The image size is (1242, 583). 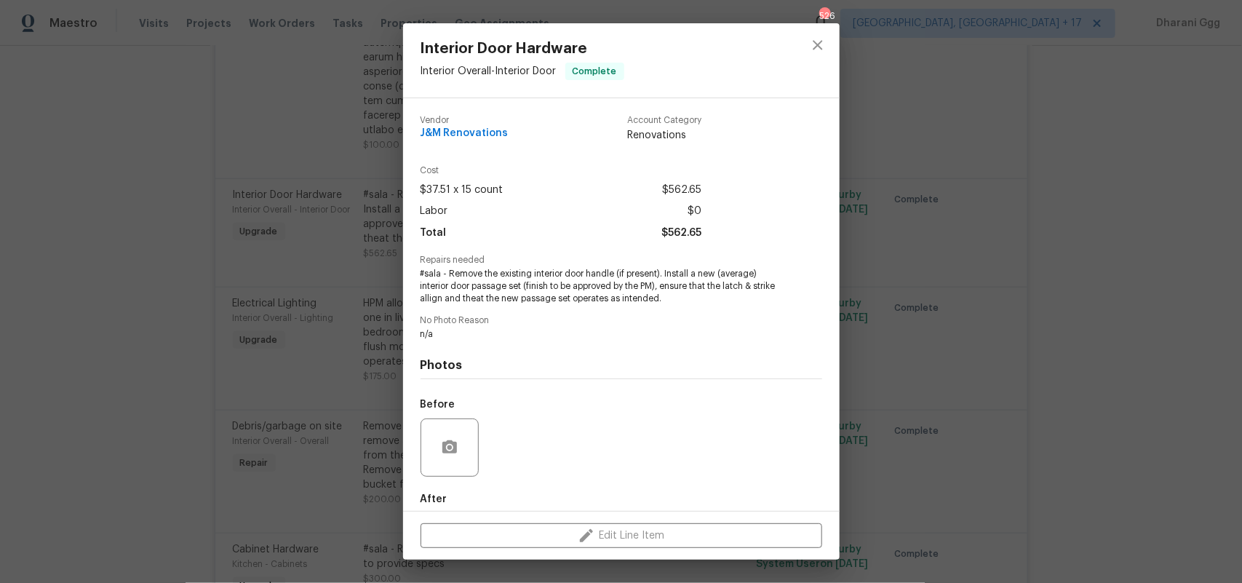 I want to click on span: #sala - Remove the existing interior door handle (if present). Install a new (average) interior d..., so click(x=601, y=286).